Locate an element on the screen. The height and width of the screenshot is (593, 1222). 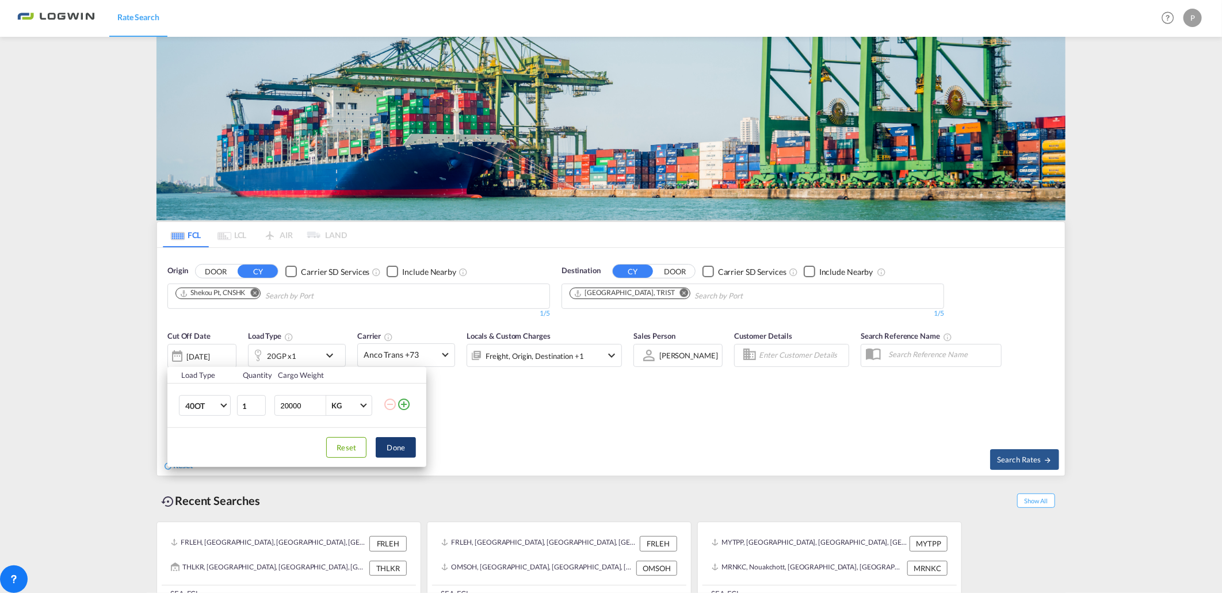
div: Cargo Weight is located at coordinates (327, 375).